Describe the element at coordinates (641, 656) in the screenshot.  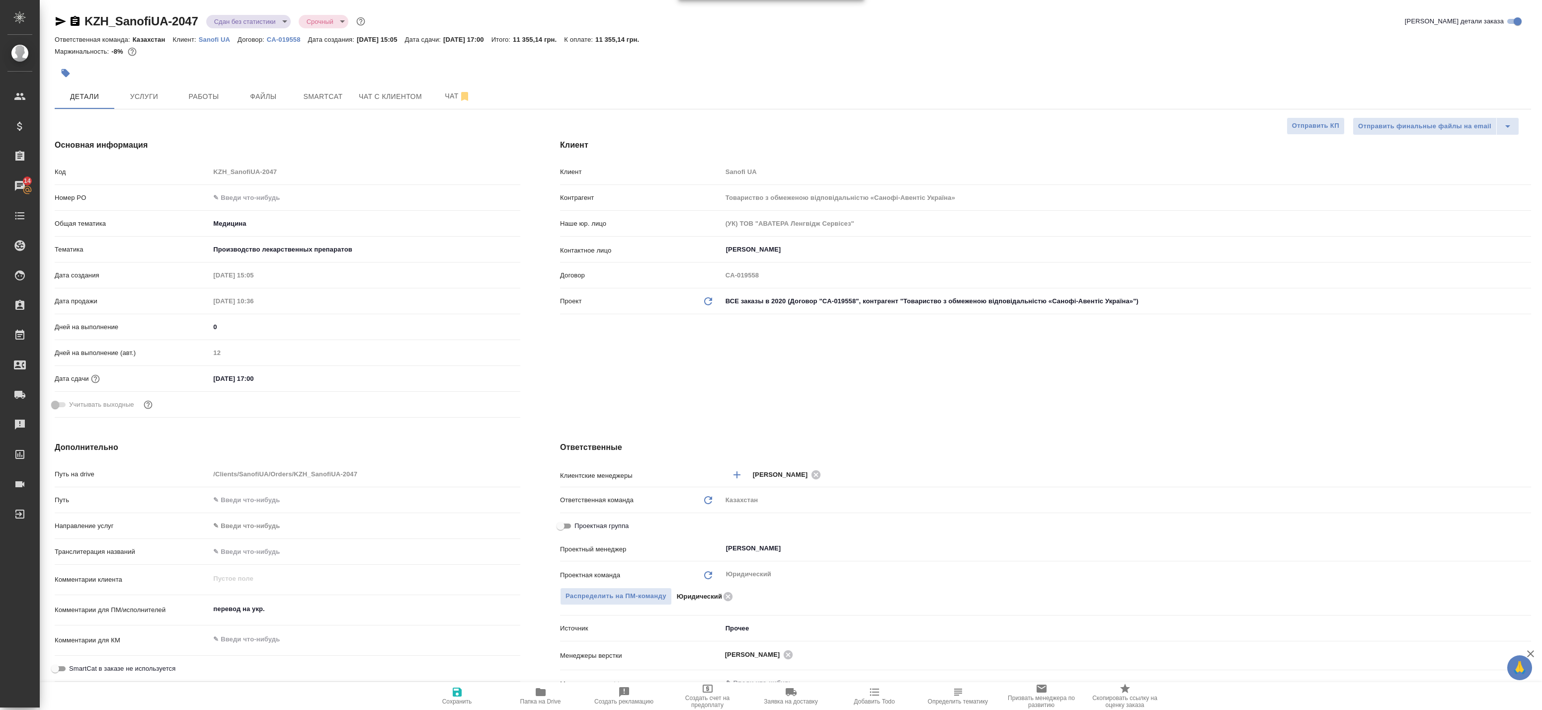
I see `p: Менеджеры верстки` at that location.